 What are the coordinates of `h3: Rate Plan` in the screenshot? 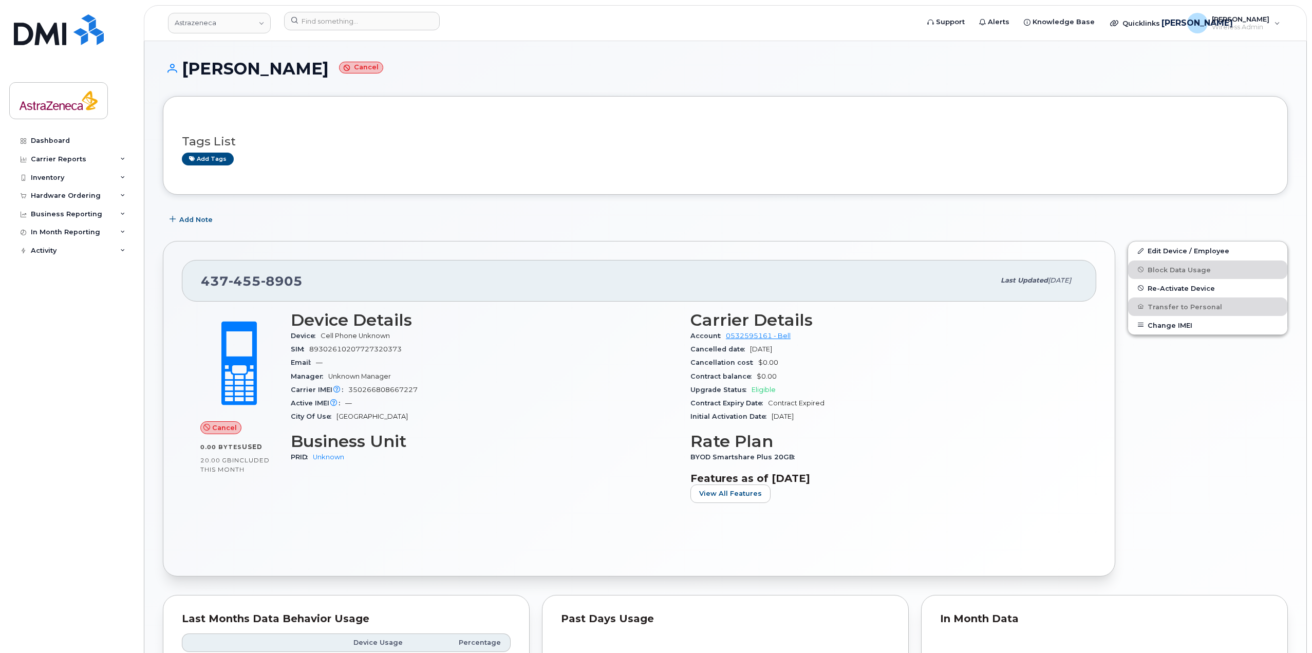 It's located at (884, 441).